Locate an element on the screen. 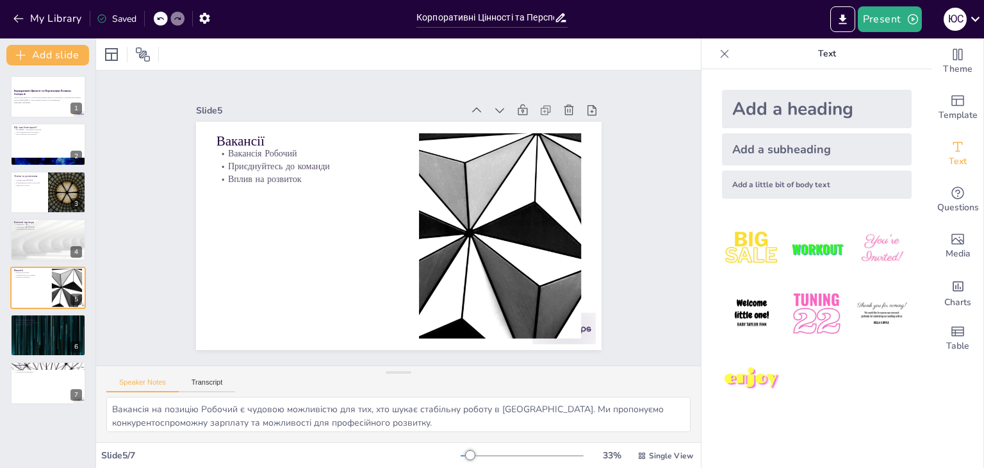 The height and width of the screenshot is (468, 984). button: Present is located at coordinates (890, 19).